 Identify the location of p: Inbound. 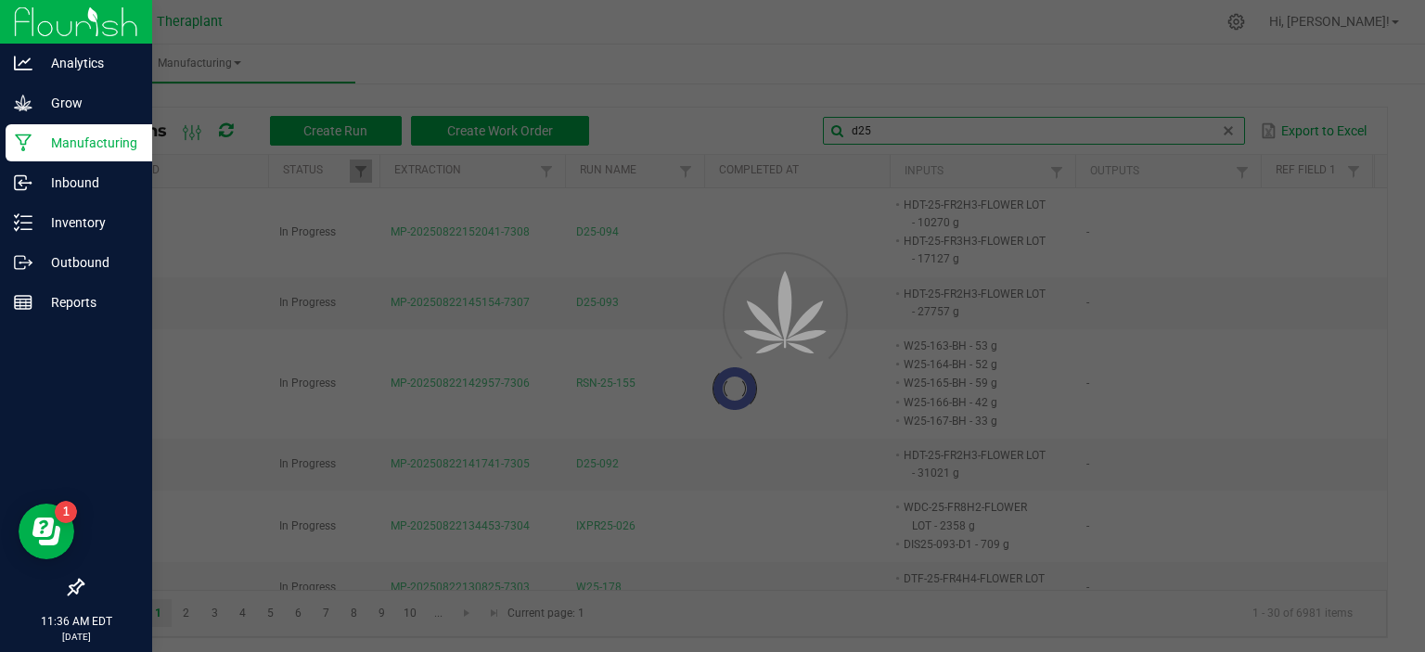
(88, 183).